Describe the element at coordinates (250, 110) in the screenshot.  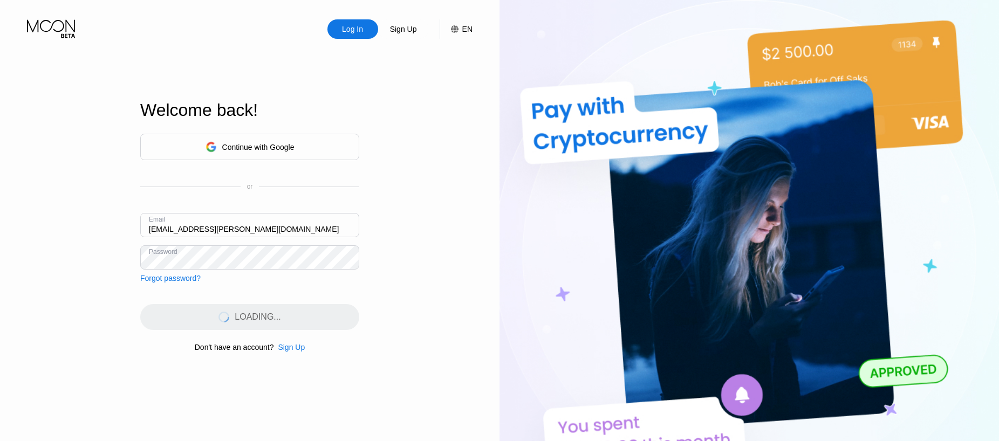
I see `div: Welcome back!` at that location.